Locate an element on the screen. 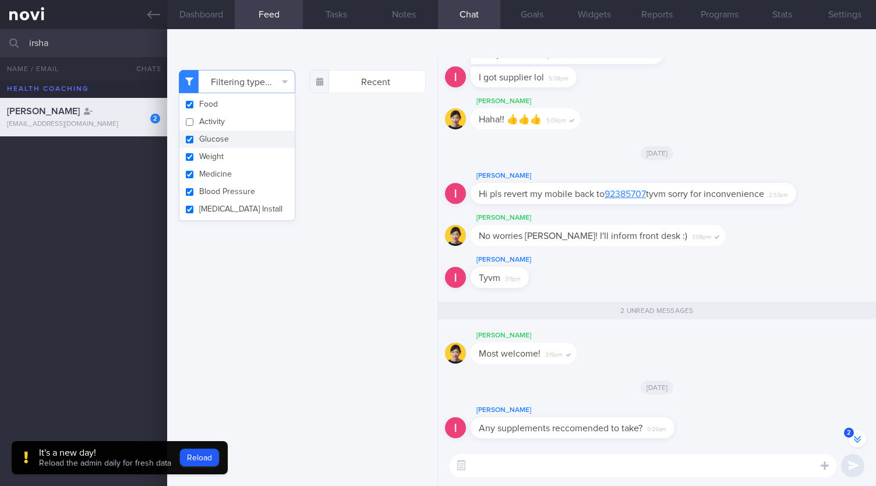  button: Reload is located at coordinates (199, 457).